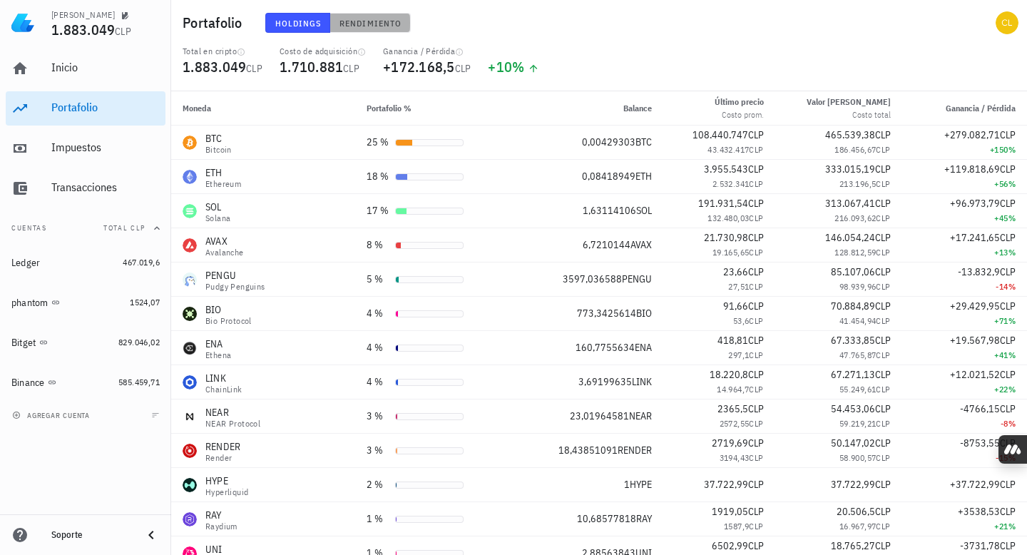  What do you see at coordinates (733, 389) in the screenshot?
I see `span: 14.964,7` at bounding box center [733, 389].